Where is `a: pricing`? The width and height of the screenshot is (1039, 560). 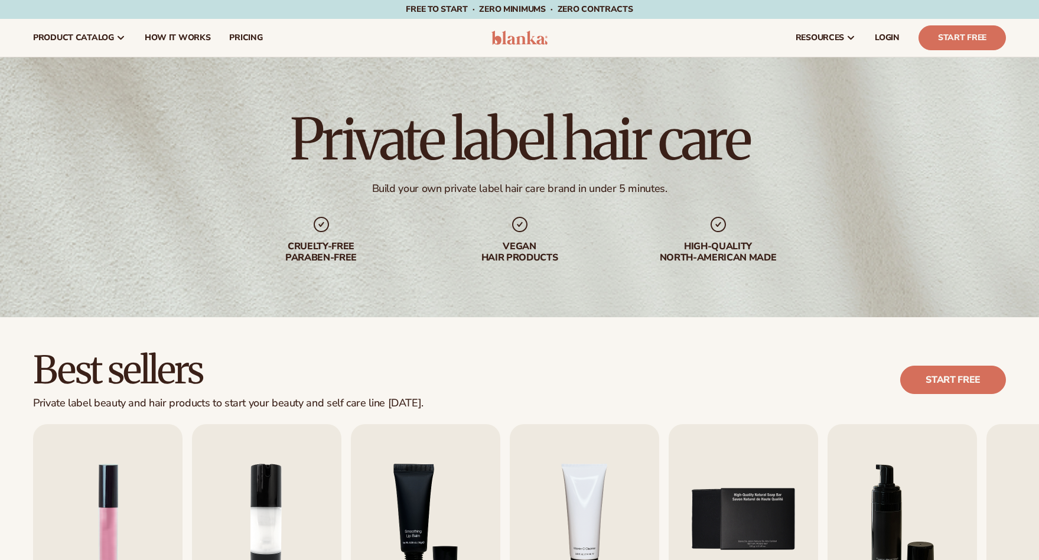 a: pricing is located at coordinates (246, 38).